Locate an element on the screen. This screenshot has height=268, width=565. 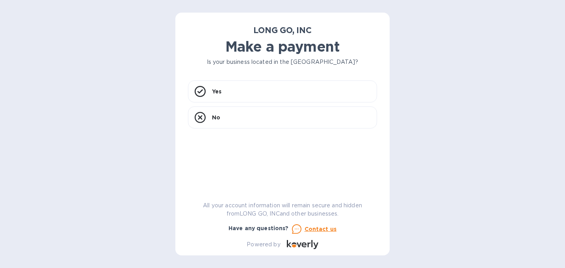
p: No is located at coordinates (216, 117).